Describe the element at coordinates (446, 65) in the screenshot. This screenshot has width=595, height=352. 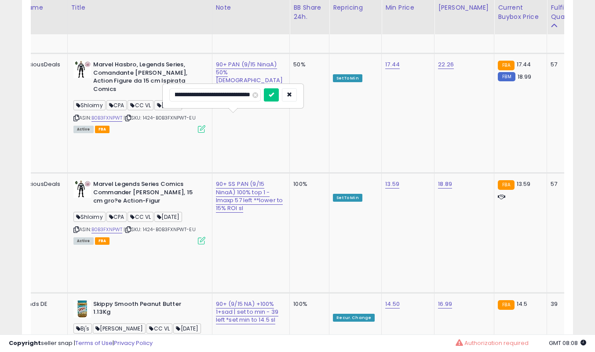
I see `a: 22.26` at that location.